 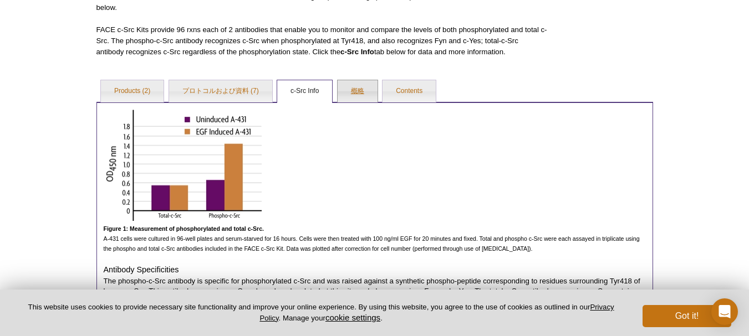 What do you see at coordinates (184, 229) in the screenshot?
I see `strong: Figure 1: Measurement of phosphorylated and total c-Src.` at bounding box center [184, 229].